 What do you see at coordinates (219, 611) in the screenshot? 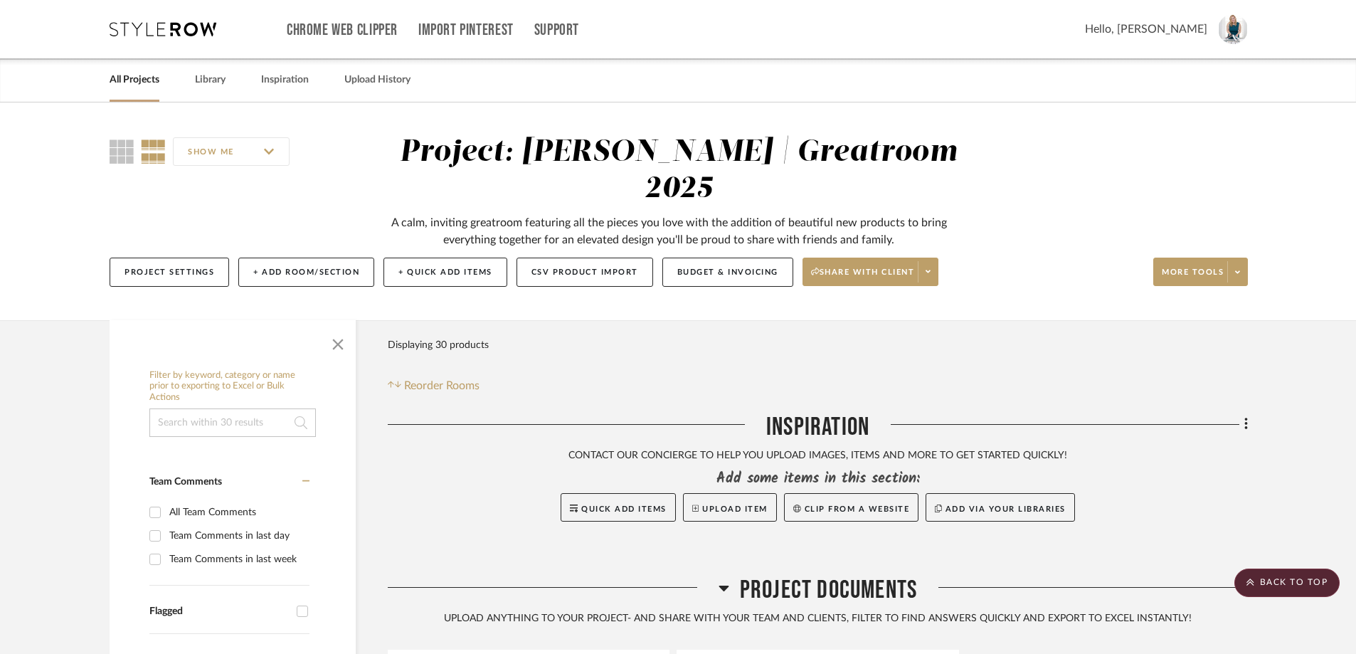
I see `div: Flagged` at bounding box center [219, 611].